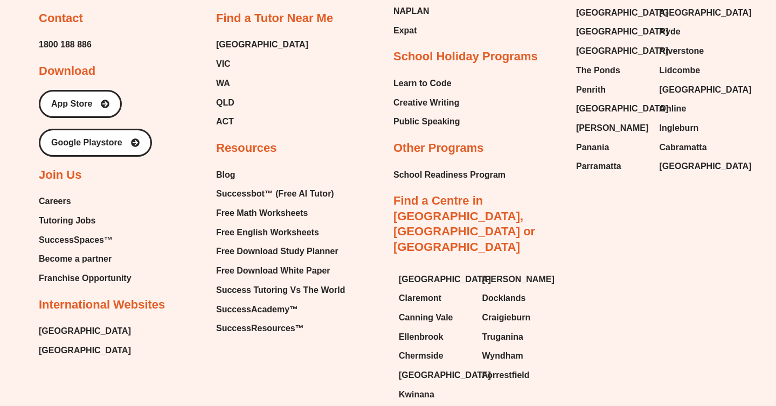  I want to click on h2: Join Us, so click(60, 175).